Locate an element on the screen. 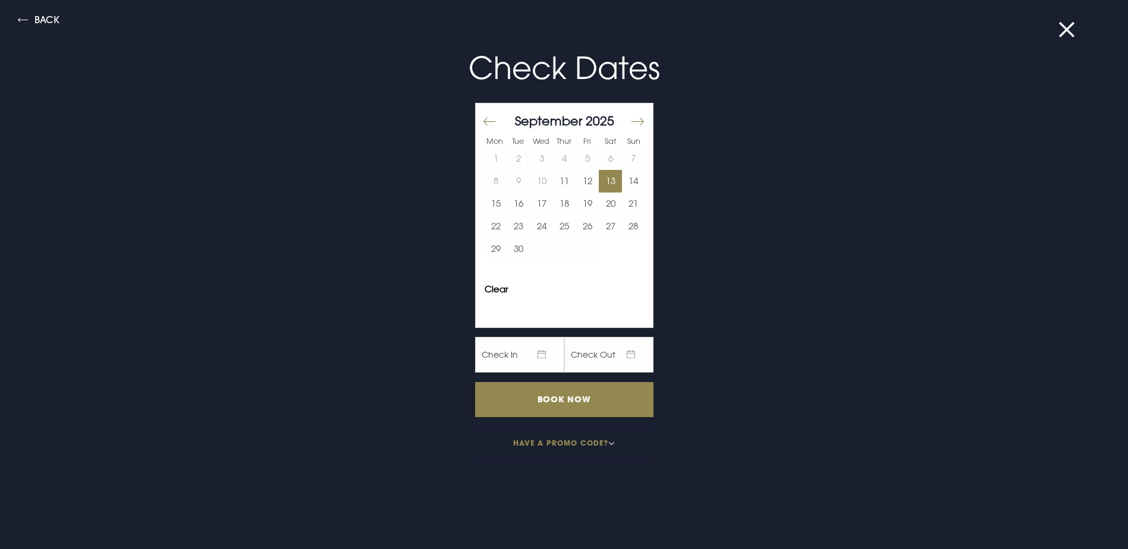  td: Choose Thursday, September 18, 2025 as your start date. is located at coordinates (564, 204).